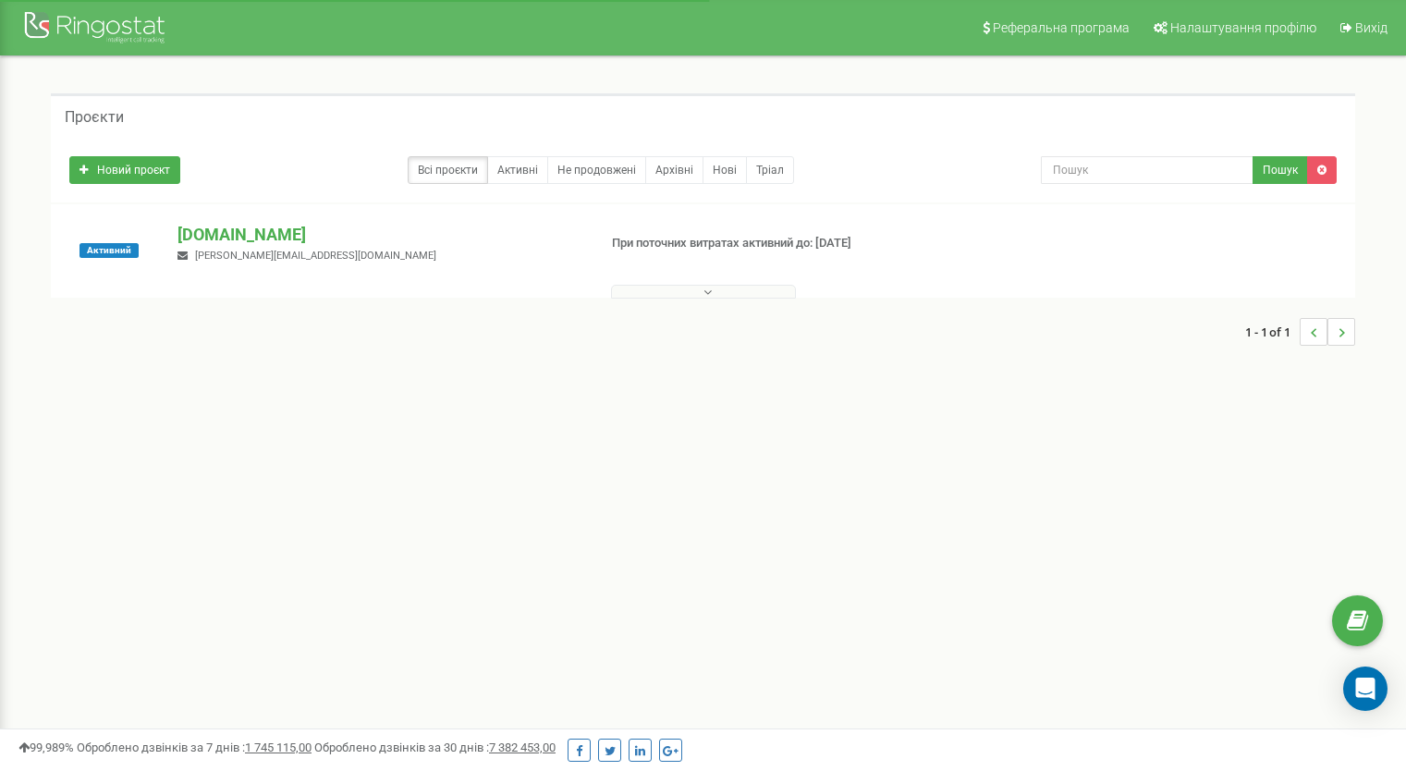 The height and width of the screenshot is (771, 1406). What do you see at coordinates (1371, 28) in the screenshot?
I see `span: Вихід` at bounding box center [1371, 28].